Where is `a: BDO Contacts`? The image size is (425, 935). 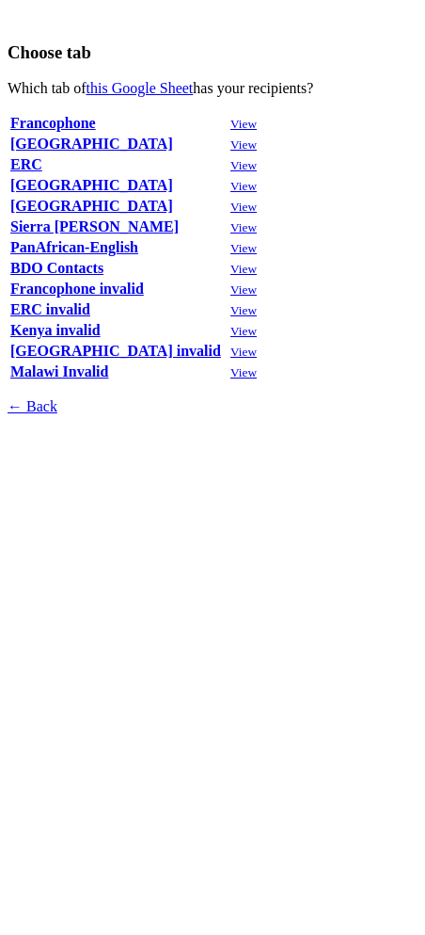
a: BDO Contacts is located at coordinates (56, 267).